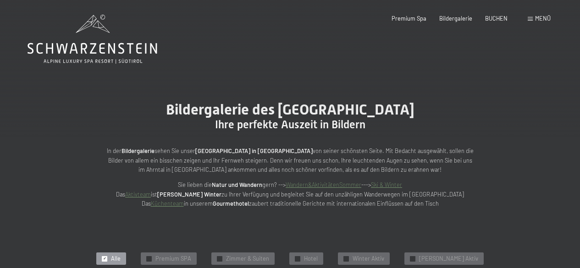 This screenshot has height=268, width=580. What do you see at coordinates (290, 160) in the screenshot?
I see `p: In der sehen Sie unser von seiner schönsten Seite. Mit Bedacht ausgewählt, sollen die Bilder von ...` at bounding box center [290, 160].